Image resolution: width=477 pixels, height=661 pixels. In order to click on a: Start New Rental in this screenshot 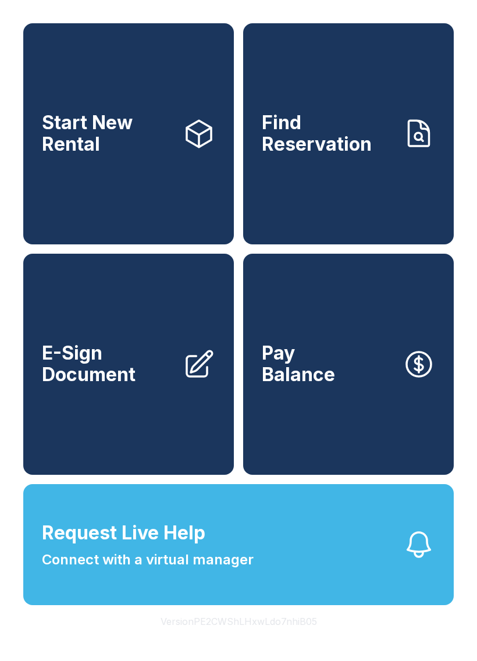, I will do `click(129, 134)`.